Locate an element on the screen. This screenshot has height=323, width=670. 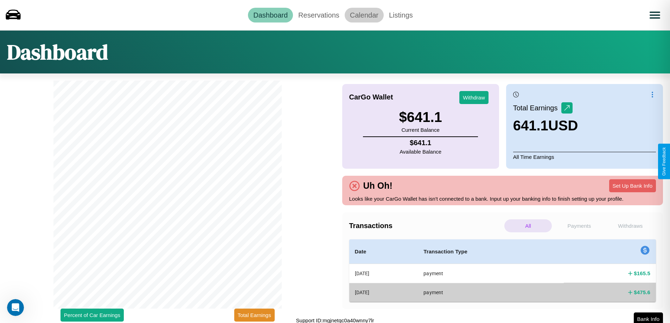
h4: $ 641.1 is located at coordinates (420, 143).